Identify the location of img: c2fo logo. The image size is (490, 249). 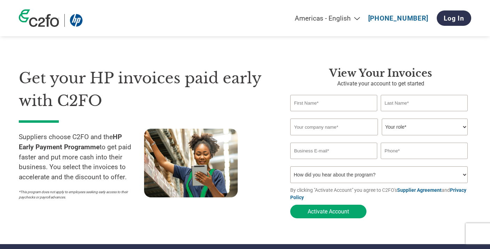
(39, 18).